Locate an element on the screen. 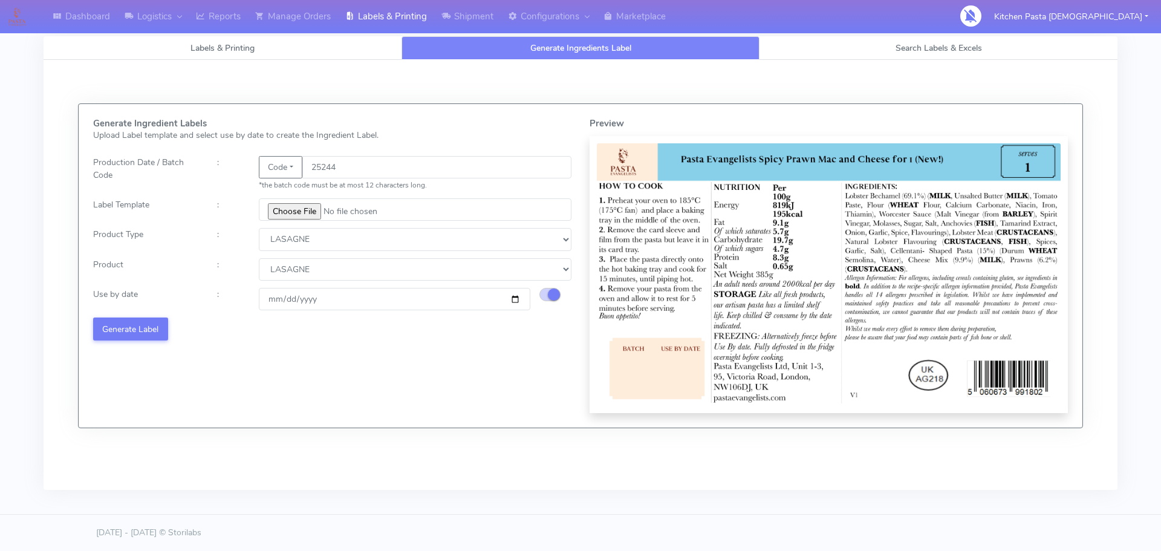 The image size is (1161, 551). button: Generate Label is located at coordinates (131, 328).